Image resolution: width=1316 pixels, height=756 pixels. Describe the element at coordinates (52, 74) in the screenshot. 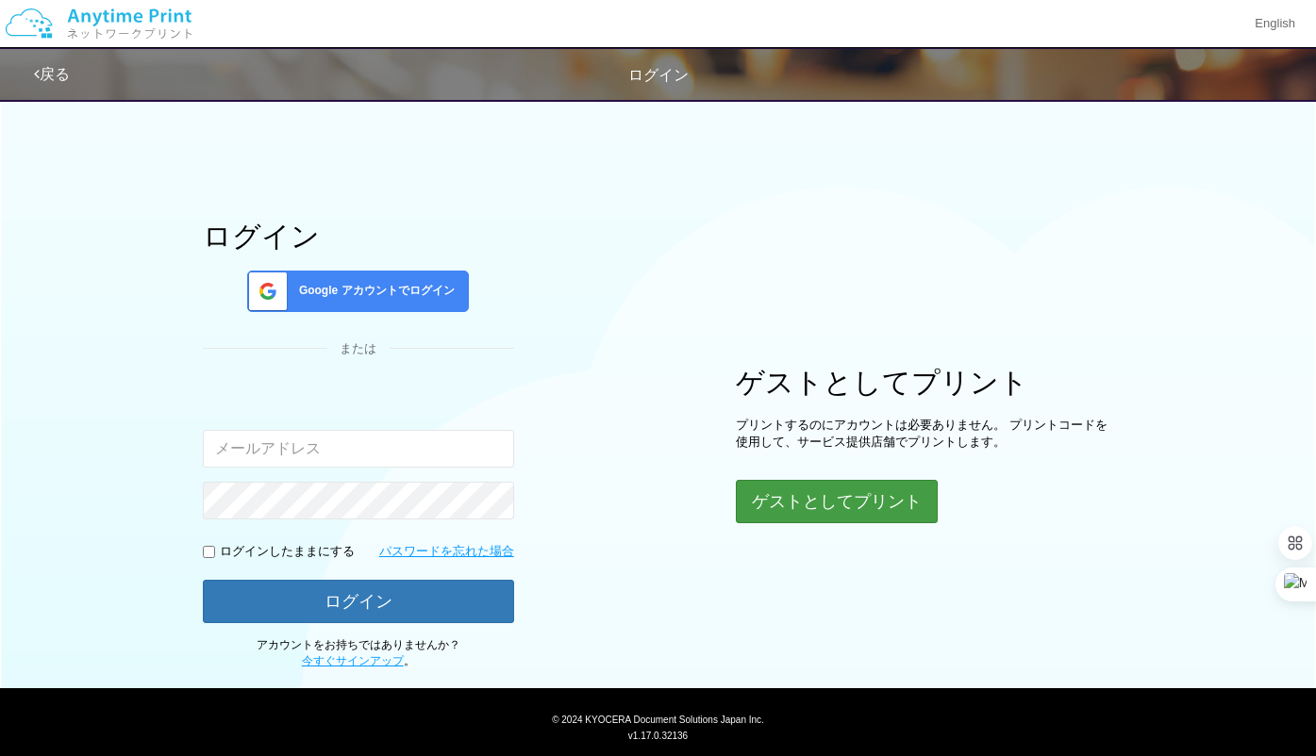

I see `a: 戻る` at that location.